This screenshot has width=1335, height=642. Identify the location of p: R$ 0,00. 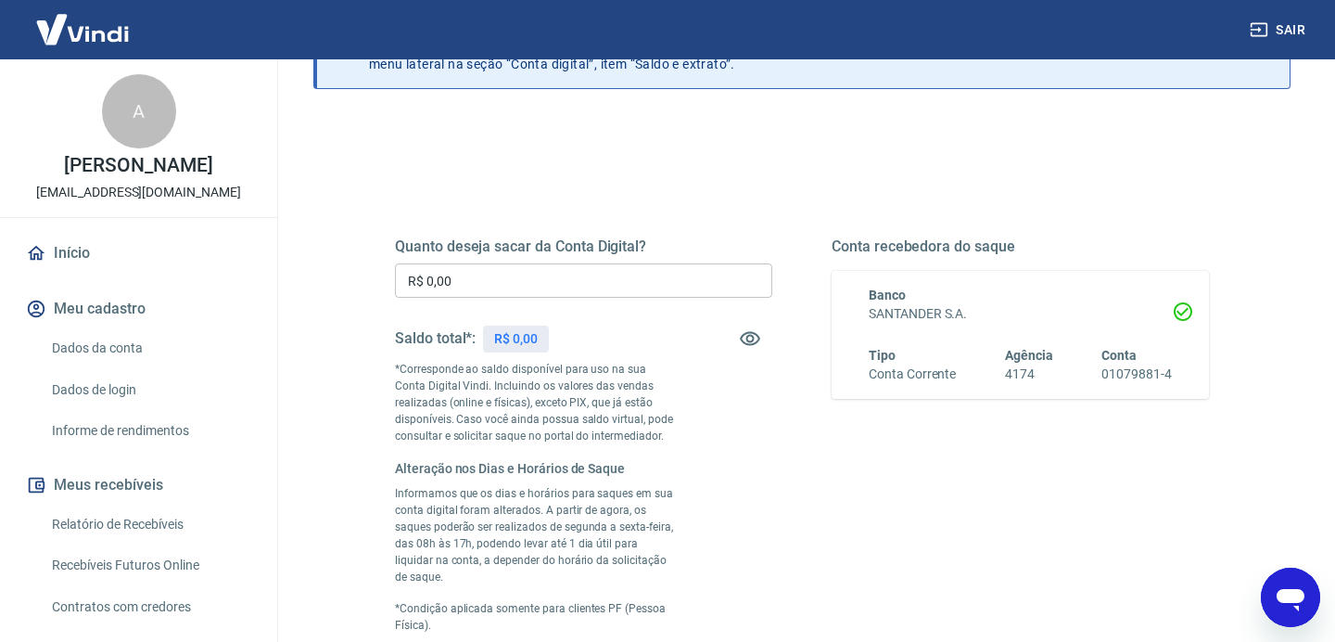
(516, 338).